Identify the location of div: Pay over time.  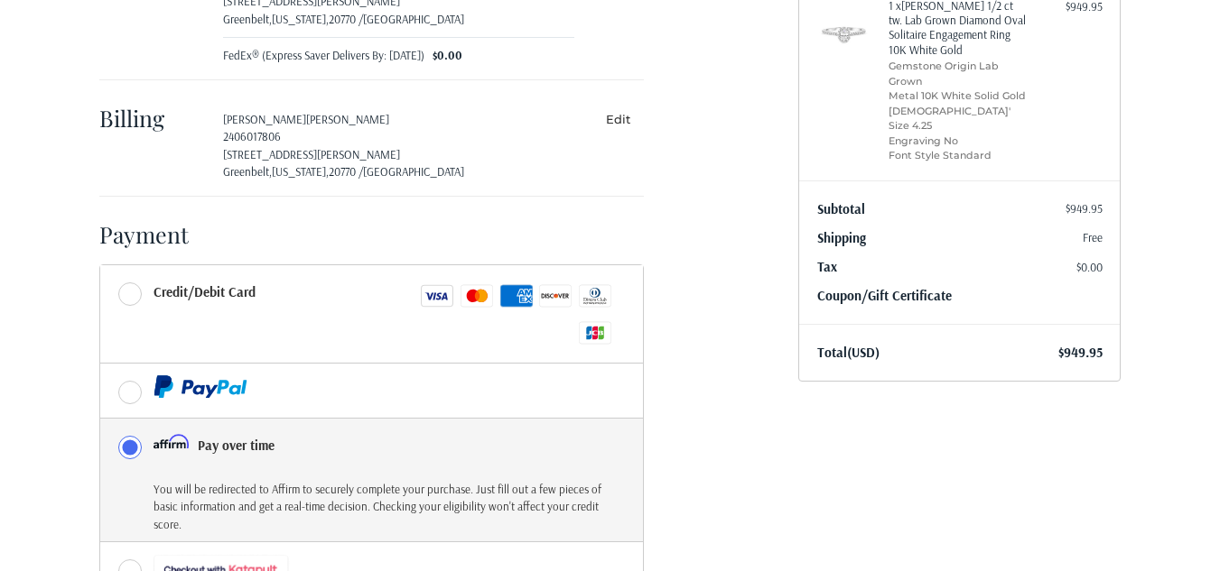
(236, 445).